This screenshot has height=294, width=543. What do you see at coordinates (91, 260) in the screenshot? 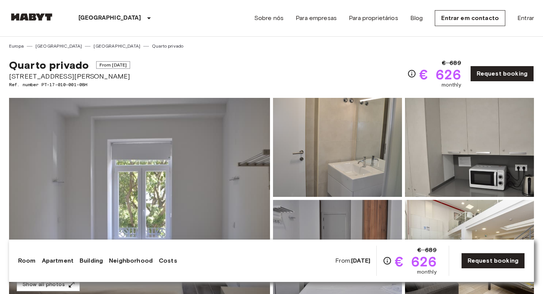
I see `a: Building` at bounding box center [91, 260].